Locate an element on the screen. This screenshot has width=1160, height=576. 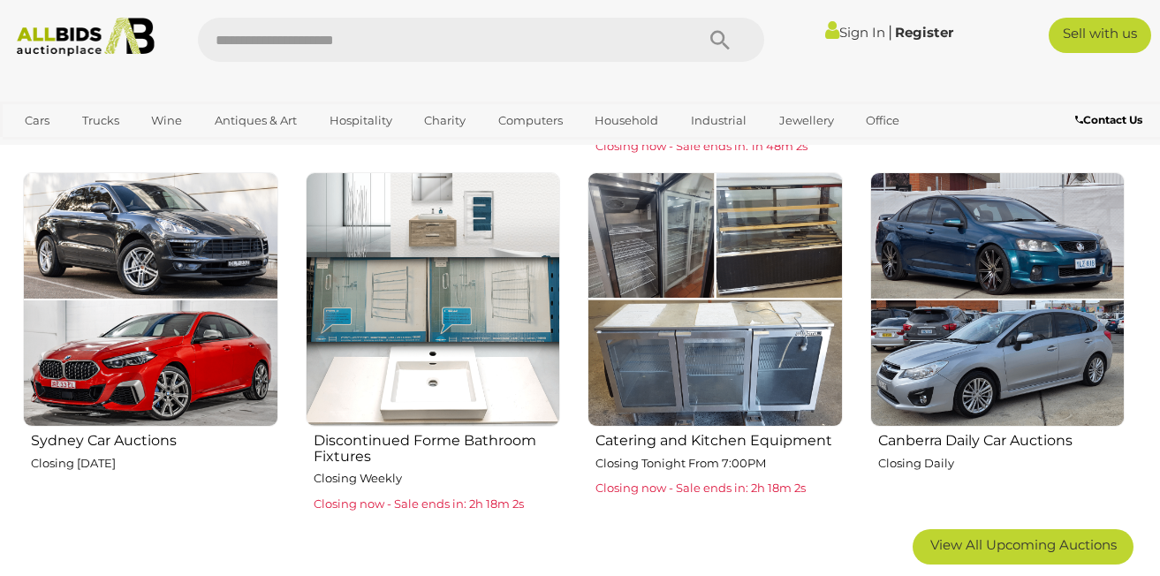
p: Closing Tonight From 7:00PM is located at coordinates (719, 463).